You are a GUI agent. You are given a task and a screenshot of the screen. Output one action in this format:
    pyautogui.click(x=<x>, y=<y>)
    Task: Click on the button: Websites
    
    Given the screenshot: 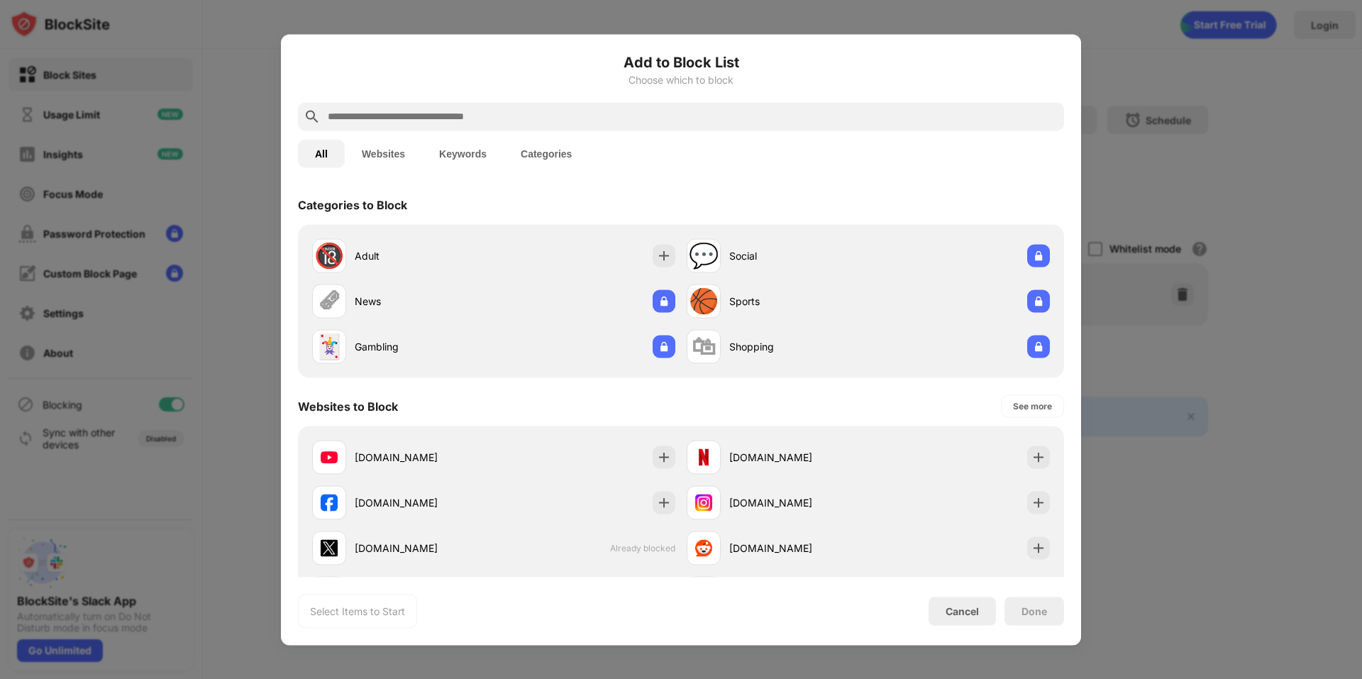 What is the action you would take?
    pyautogui.click(x=383, y=153)
    